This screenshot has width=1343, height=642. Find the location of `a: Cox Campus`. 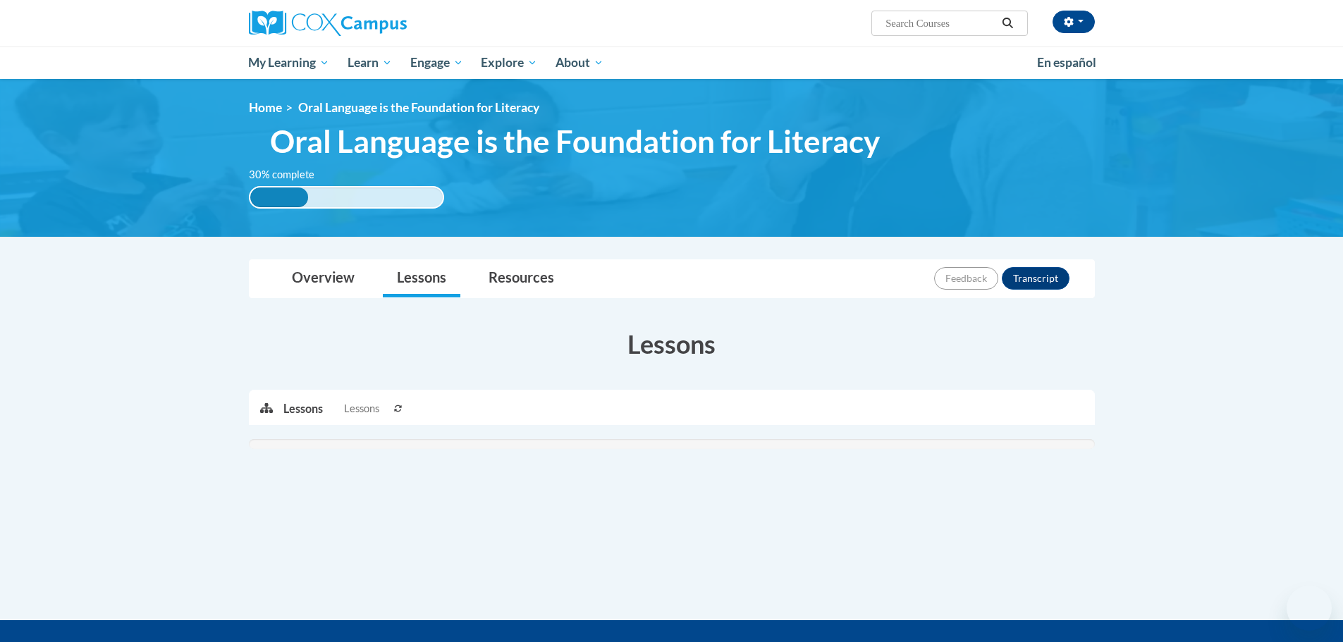

a: Cox Campus is located at coordinates (383, 23).